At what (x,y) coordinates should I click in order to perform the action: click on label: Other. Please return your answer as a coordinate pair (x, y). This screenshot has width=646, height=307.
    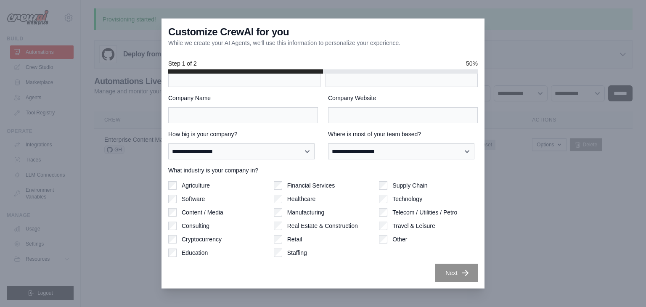
    Looking at the image, I should click on (400, 239).